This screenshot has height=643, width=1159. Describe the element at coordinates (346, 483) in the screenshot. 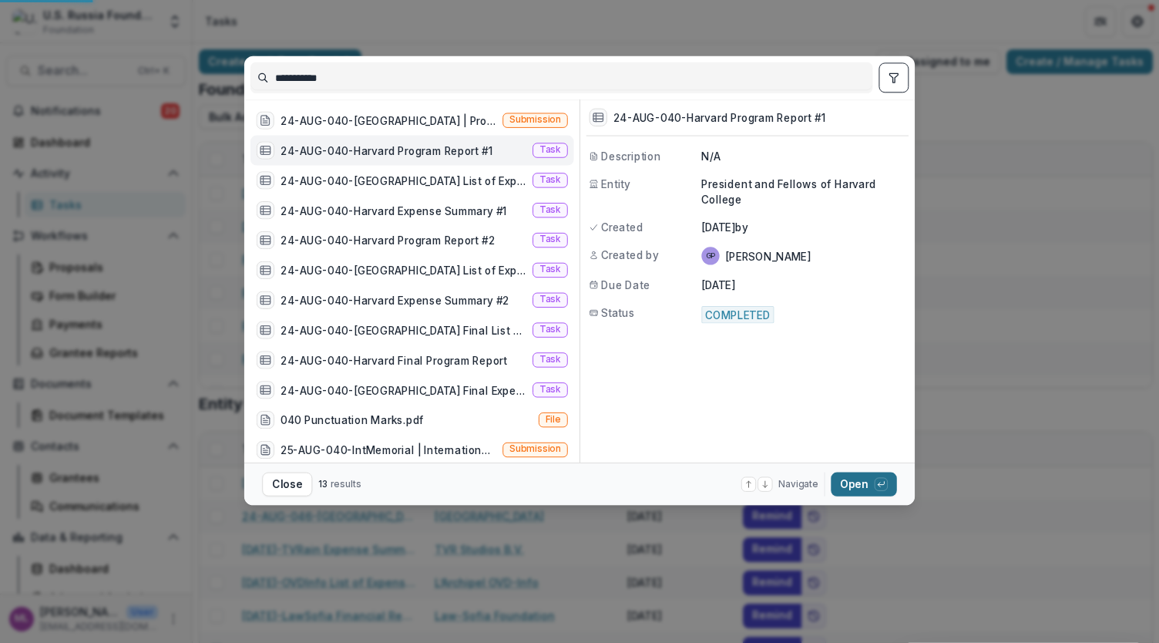

I see `span: results` at that location.